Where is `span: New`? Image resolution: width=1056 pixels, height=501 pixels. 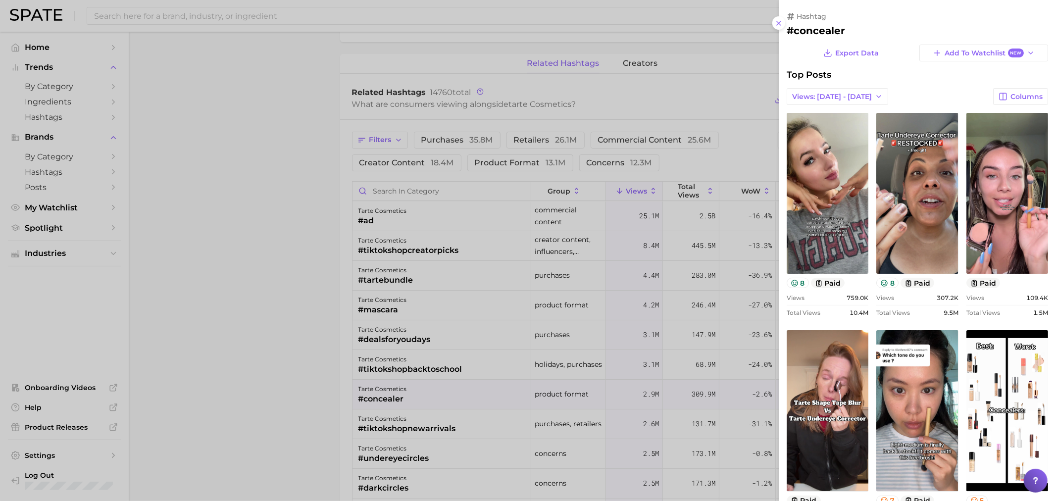
span: New is located at coordinates (1016, 53).